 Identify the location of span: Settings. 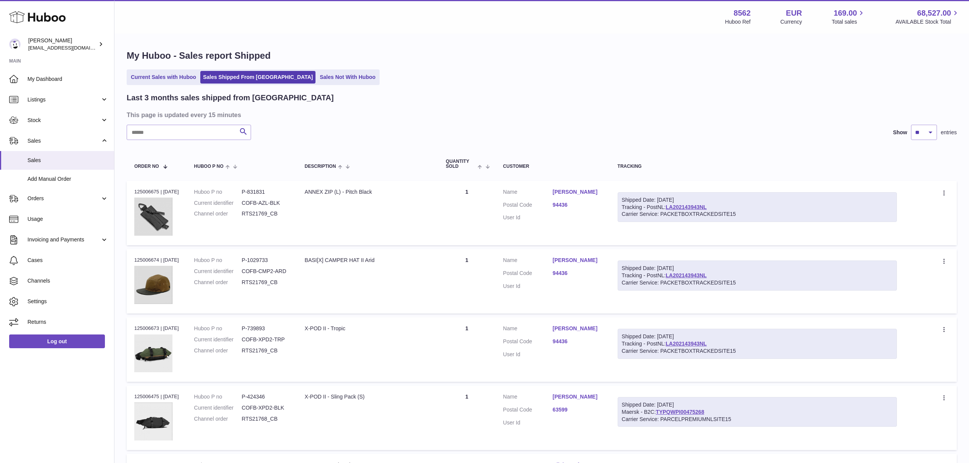
(68, 301).